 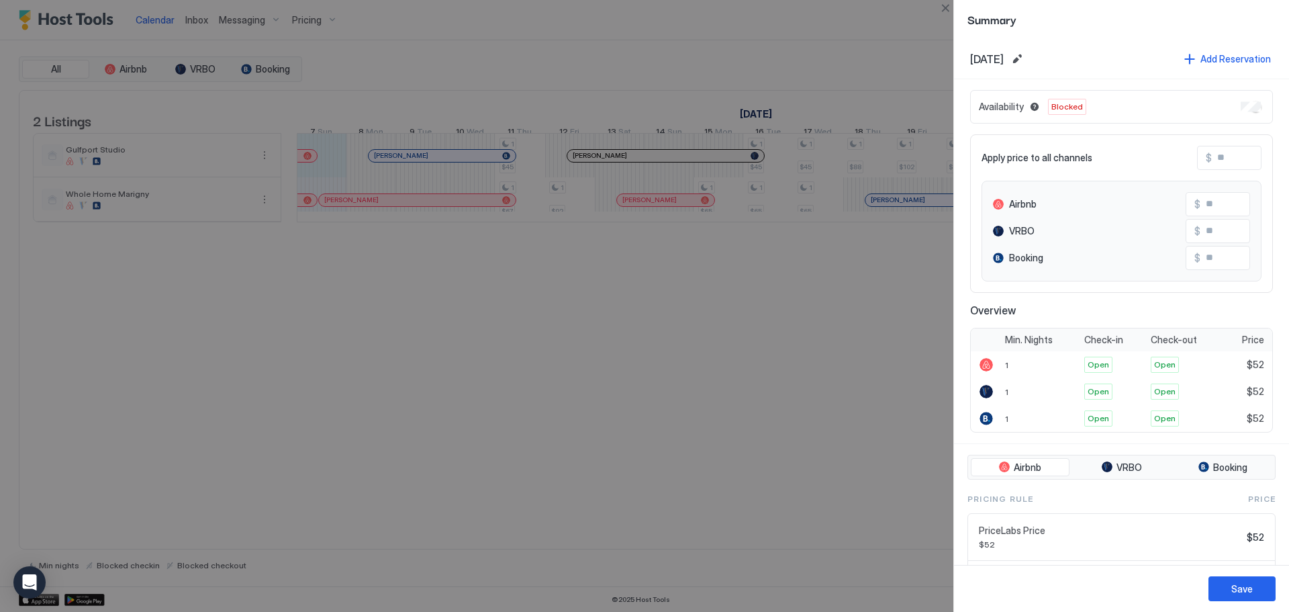 What do you see at coordinates (1122, 467) in the screenshot?
I see `div: tab-group` at bounding box center [1122, 467].